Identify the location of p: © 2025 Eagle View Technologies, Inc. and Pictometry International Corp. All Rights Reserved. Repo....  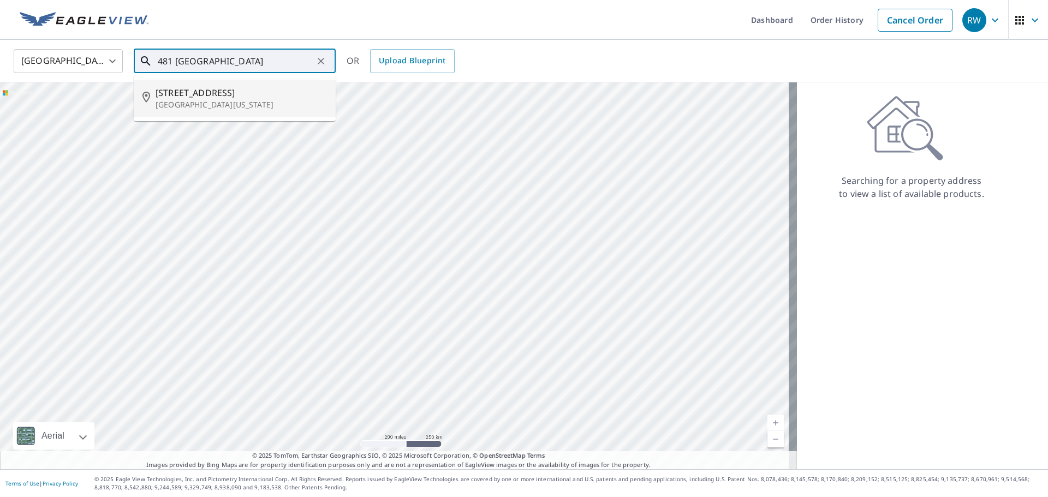
(568, 484).